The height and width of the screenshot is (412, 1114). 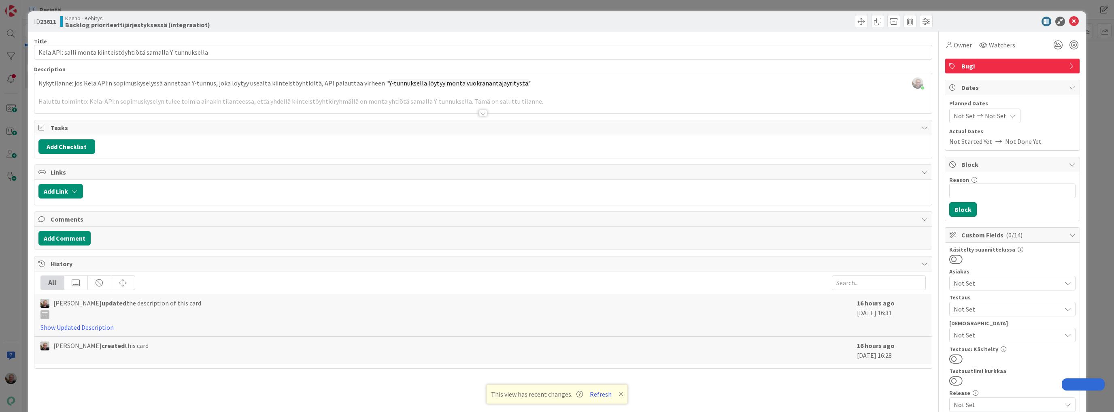 I want to click on span: ID, so click(x=45, y=21).